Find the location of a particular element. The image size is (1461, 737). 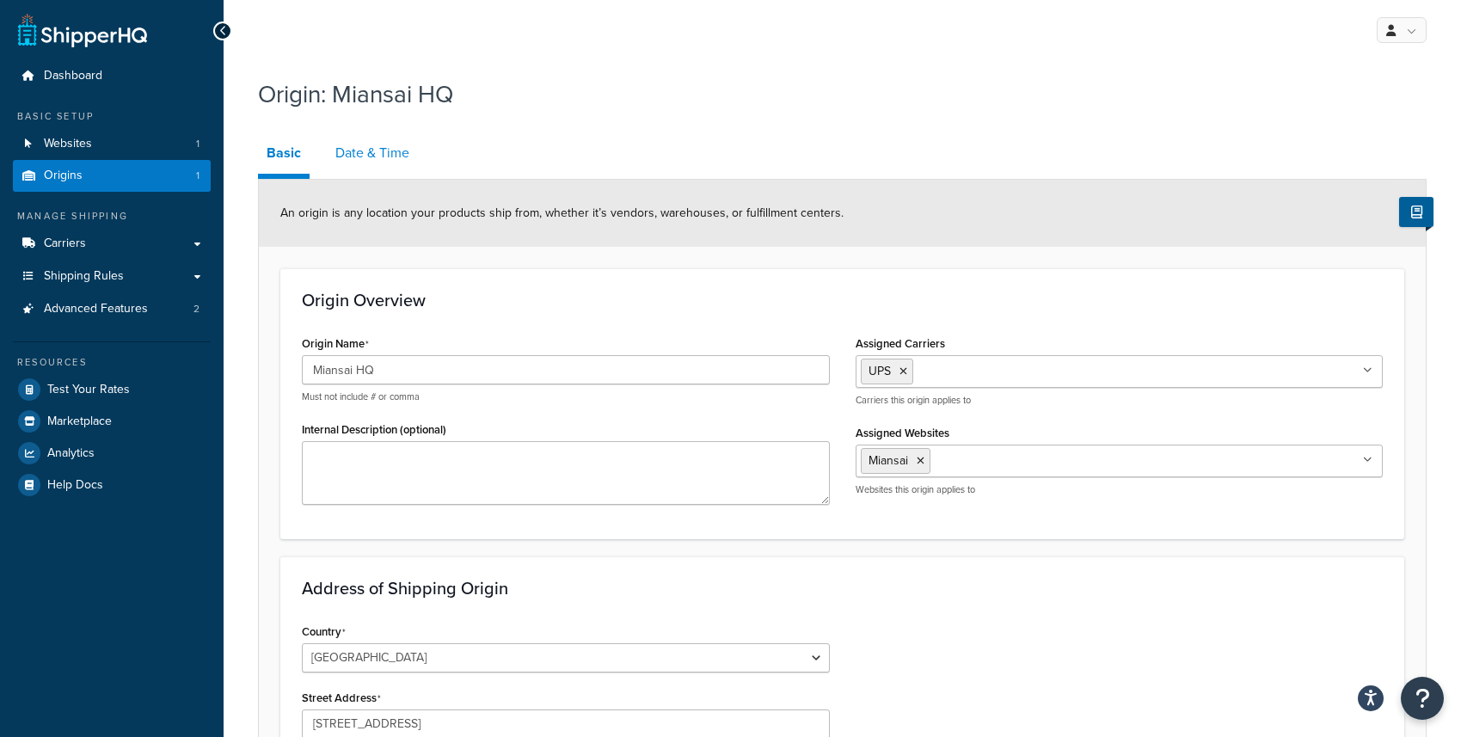

a: Date & Time is located at coordinates (372, 153).